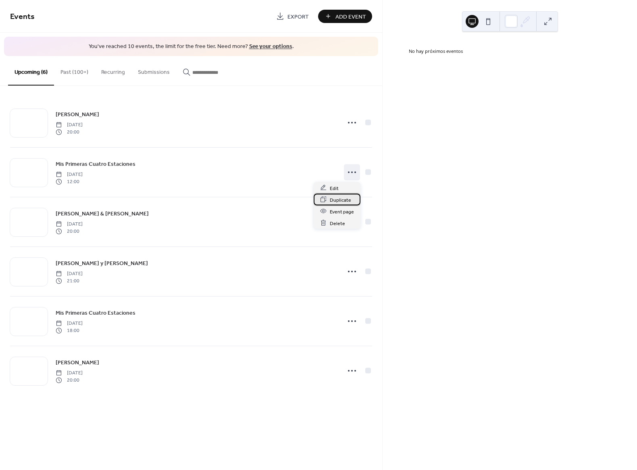  Describe the element at coordinates (69, 281) in the screenshot. I see `span: 21:00` at that location.